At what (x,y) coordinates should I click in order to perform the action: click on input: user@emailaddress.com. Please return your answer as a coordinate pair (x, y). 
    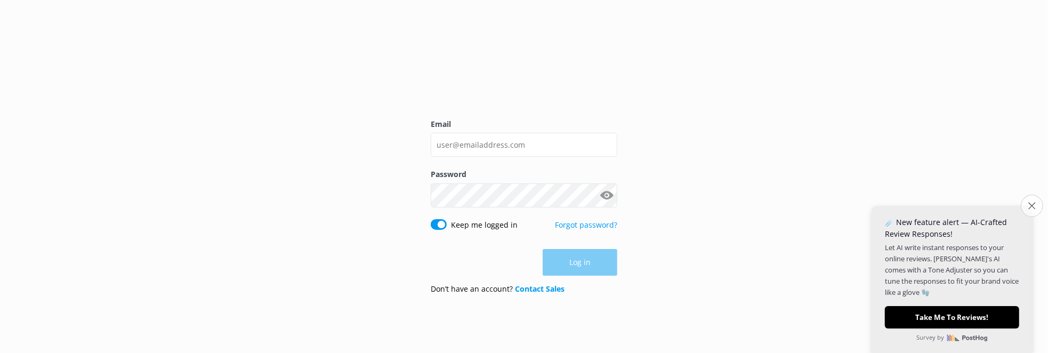
    Looking at the image, I should click on (524, 145).